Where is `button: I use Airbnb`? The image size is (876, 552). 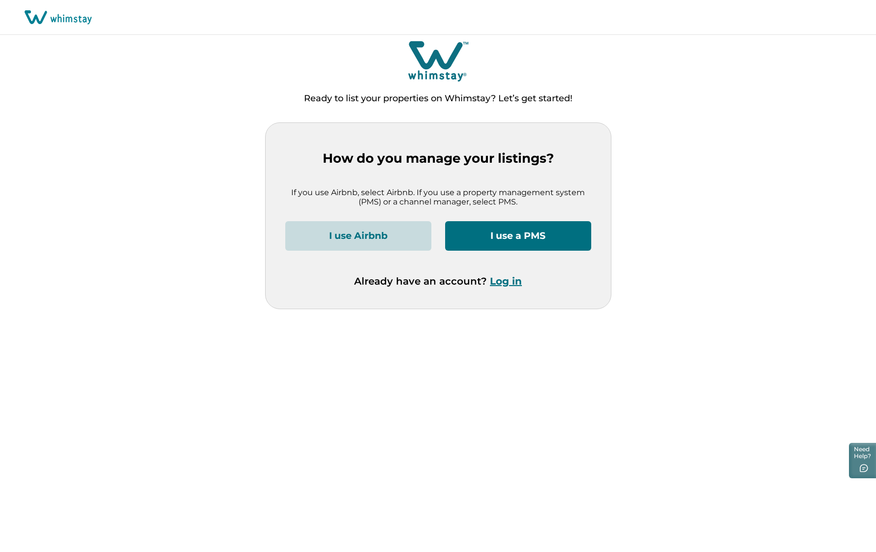 button: I use Airbnb is located at coordinates (358, 236).